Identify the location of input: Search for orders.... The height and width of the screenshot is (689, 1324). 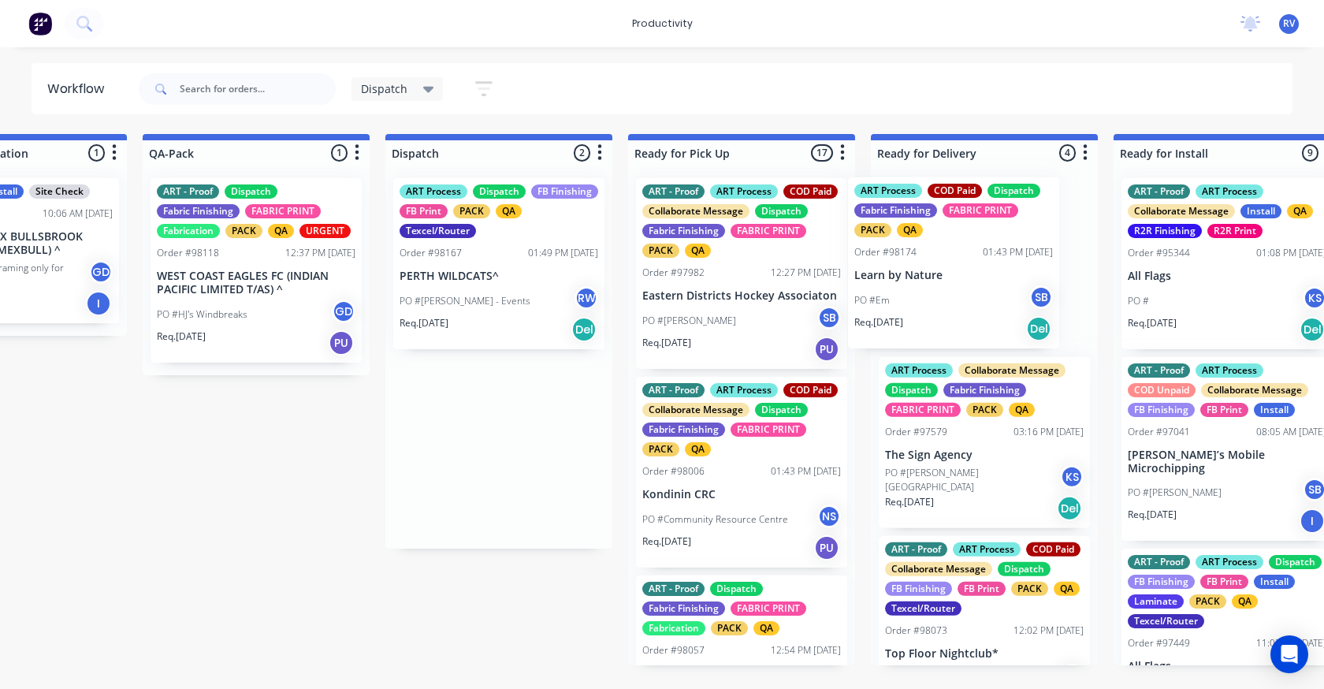
(258, 89).